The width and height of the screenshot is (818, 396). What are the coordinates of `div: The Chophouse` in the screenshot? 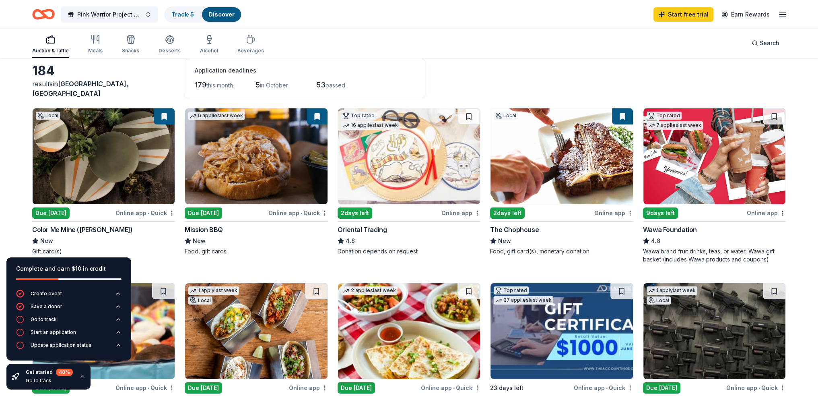 It's located at (515, 229).